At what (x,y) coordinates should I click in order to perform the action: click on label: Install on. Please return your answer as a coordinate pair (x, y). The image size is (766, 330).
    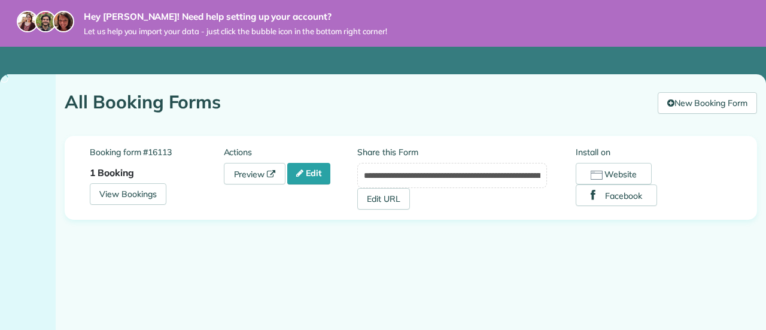
    Looking at the image, I should click on (654, 152).